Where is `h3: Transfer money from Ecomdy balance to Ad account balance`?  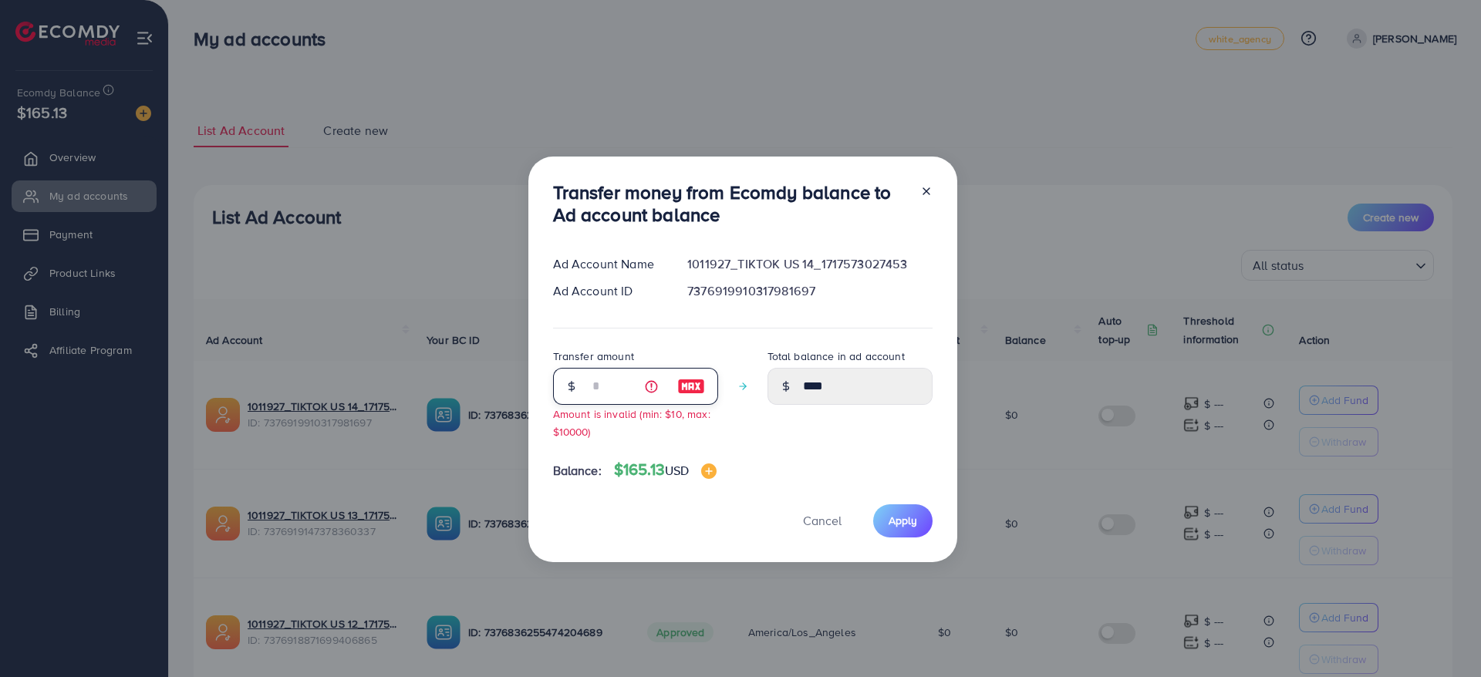
h3: Transfer money from Ecomdy balance to Ad account balance is located at coordinates (730, 204).